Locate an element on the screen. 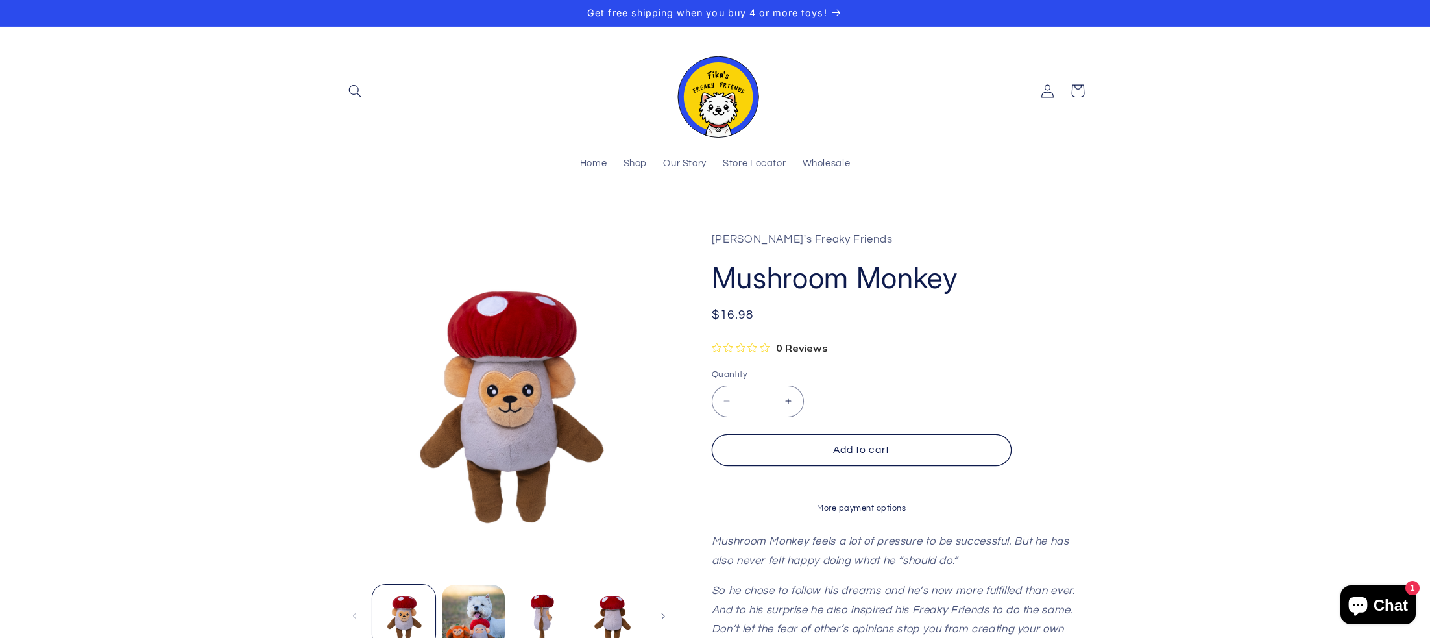 Image resolution: width=1430 pixels, height=638 pixels. a: Fika's Freaky Friends is located at coordinates (715, 91).